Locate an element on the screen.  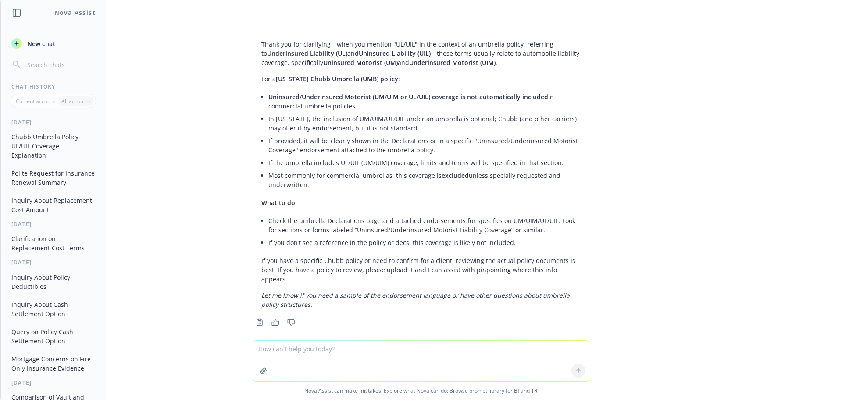
svg: Copy to clipboard is located at coordinates (260, 322).